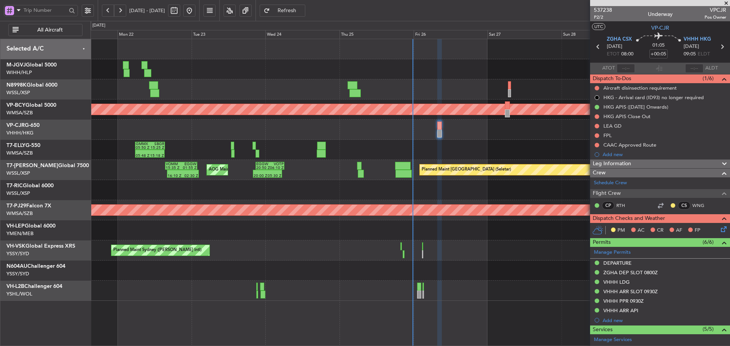 The width and height of the screenshot is (730, 346). What do you see at coordinates (603, 330) in the screenshot?
I see `span: Services` at bounding box center [603, 330].